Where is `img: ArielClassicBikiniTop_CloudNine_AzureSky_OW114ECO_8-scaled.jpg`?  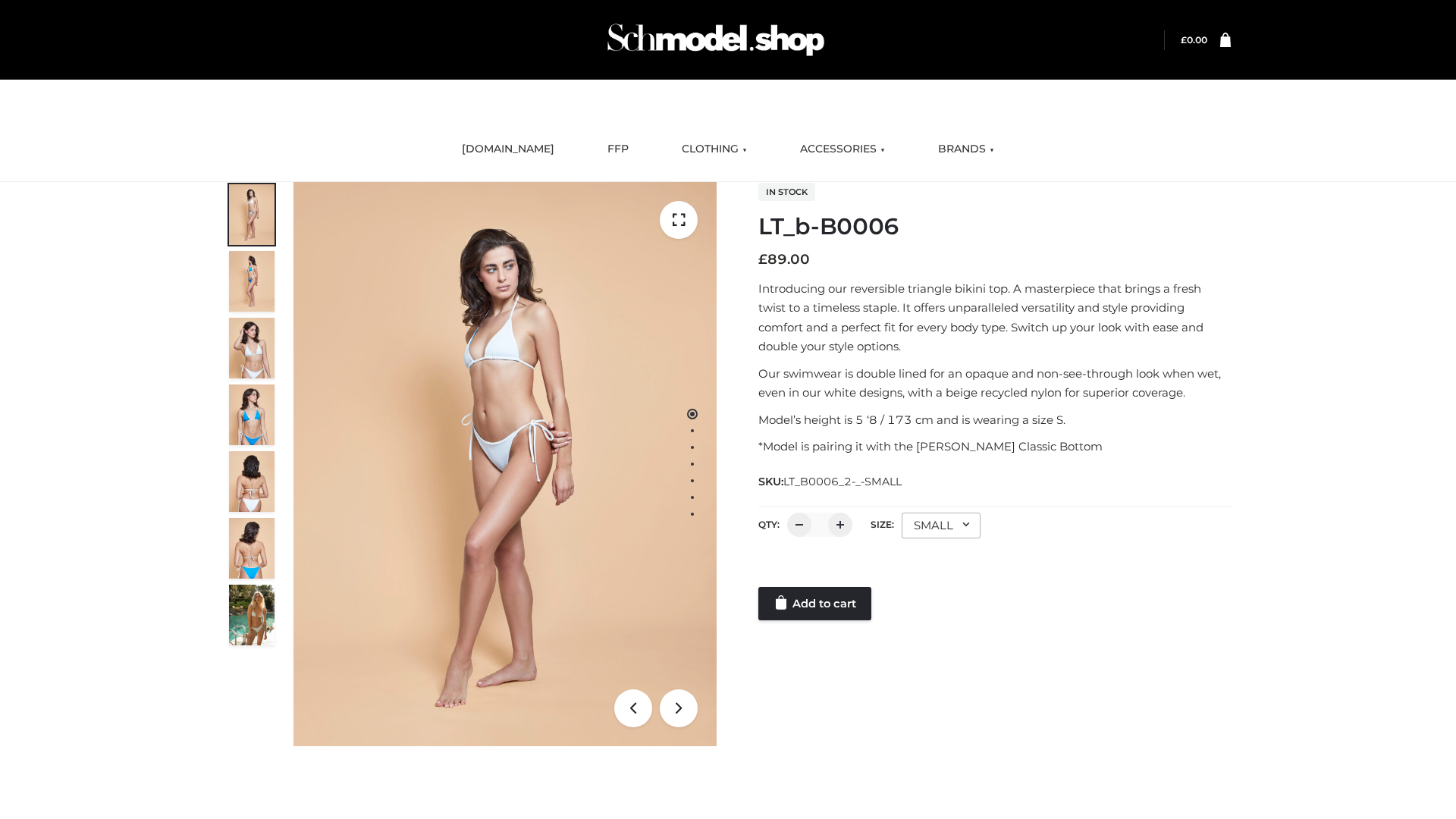 img: ArielClassicBikiniTop_CloudNine_AzureSky_OW114ECO_8-scaled.jpg is located at coordinates (252, 549).